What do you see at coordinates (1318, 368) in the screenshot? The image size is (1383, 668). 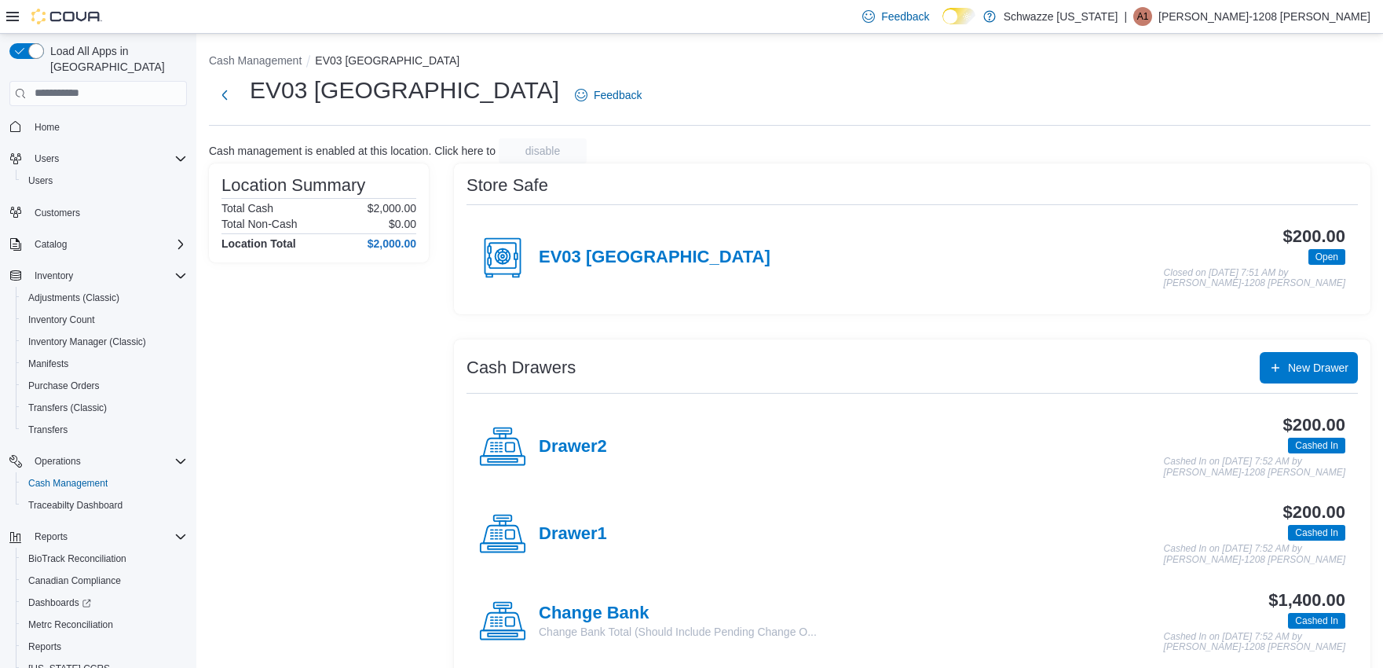 I see `span: New Drawer` at bounding box center [1318, 368].